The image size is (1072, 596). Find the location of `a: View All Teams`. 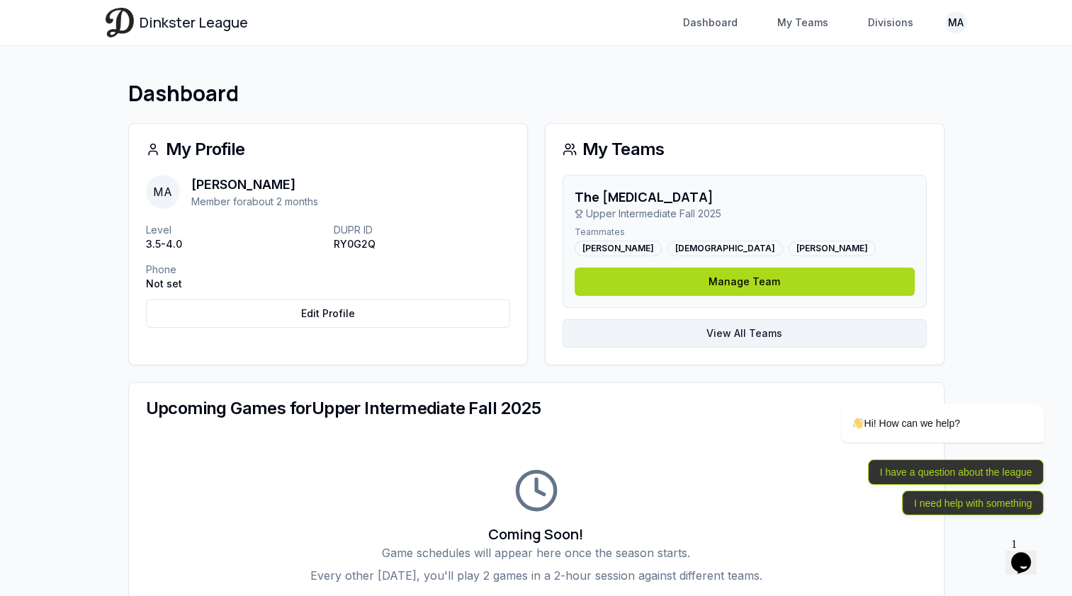

a: View All Teams is located at coordinates (744, 334).